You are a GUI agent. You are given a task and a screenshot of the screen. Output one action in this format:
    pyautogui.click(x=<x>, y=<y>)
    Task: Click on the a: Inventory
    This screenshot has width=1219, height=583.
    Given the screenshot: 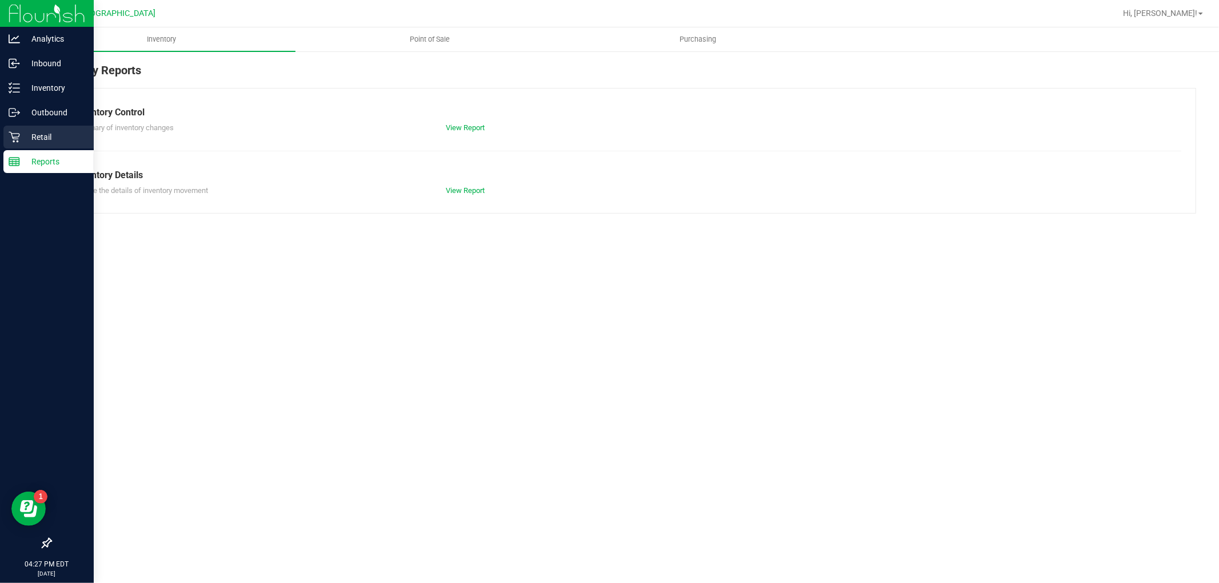 What is the action you would take?
    pyautogui.click(x=161, y=39)
    